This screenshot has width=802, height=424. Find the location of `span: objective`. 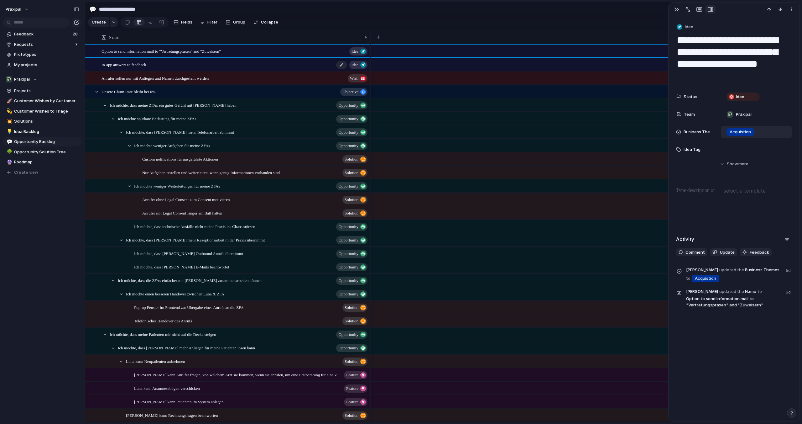

span: objective is located at coordinates (350, 92).